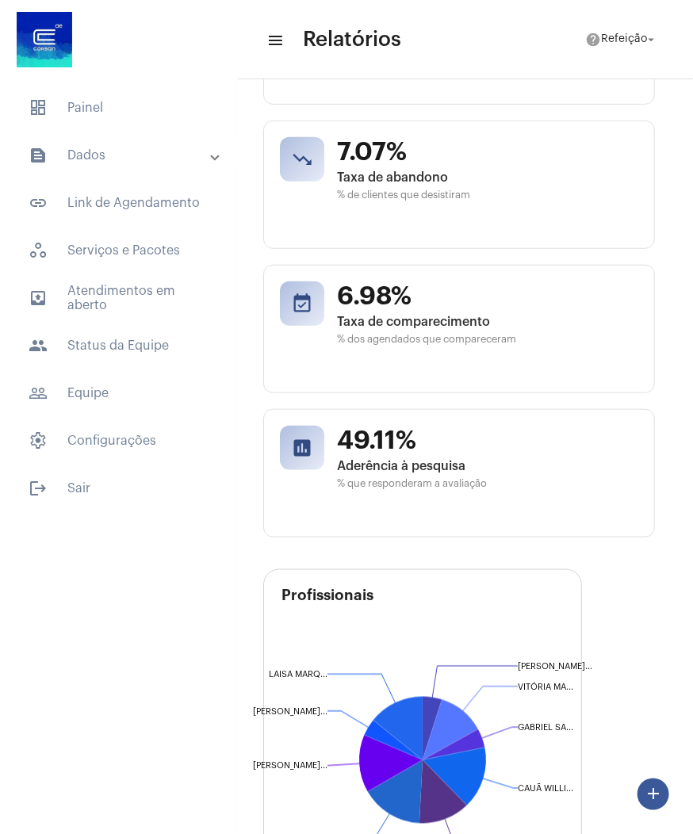 The height and width of the screenshot is (834, 693). I want to click on h3: Profissionais, so click(431, 623).